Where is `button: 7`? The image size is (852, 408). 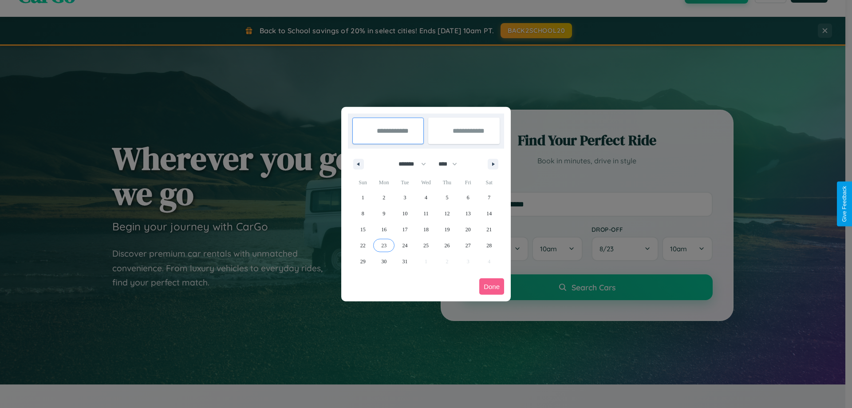
button: 7 is located at coordinates (489, 198).